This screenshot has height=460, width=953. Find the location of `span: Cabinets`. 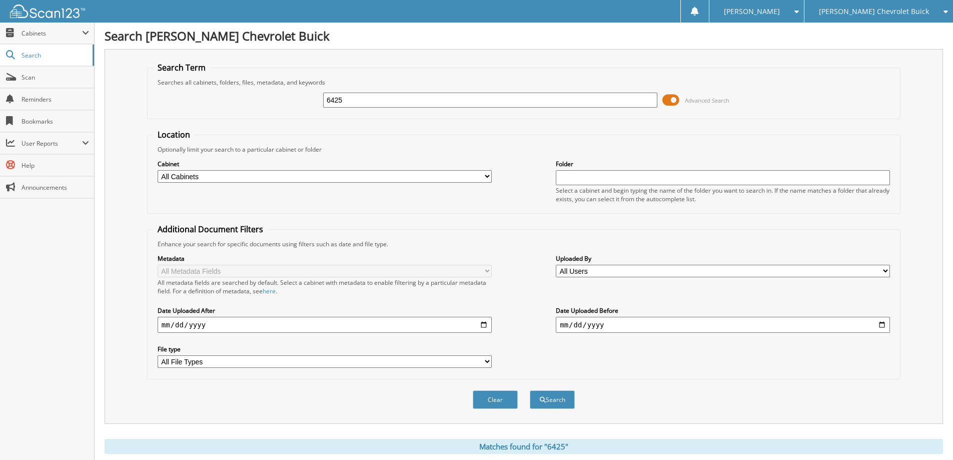

span: Cabinets is located at coordinates (52, 33).